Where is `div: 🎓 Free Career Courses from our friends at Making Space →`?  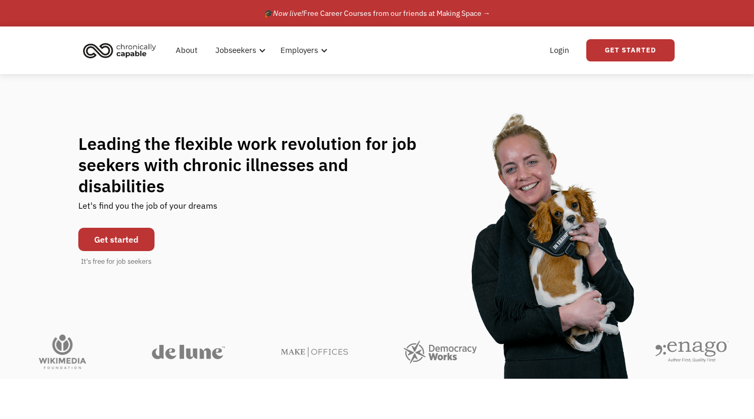 div: 🎓 Free Career Courses from our friends at Making Space → is located at coordinates (377, 13).